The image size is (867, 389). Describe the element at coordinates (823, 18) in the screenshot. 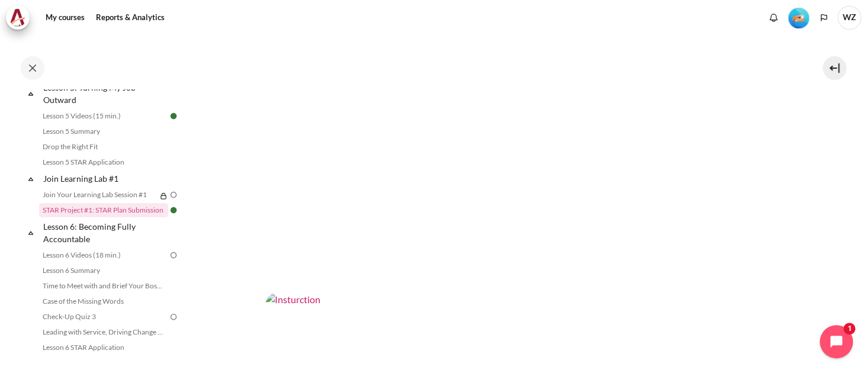

I see `button: Languages` at that location.